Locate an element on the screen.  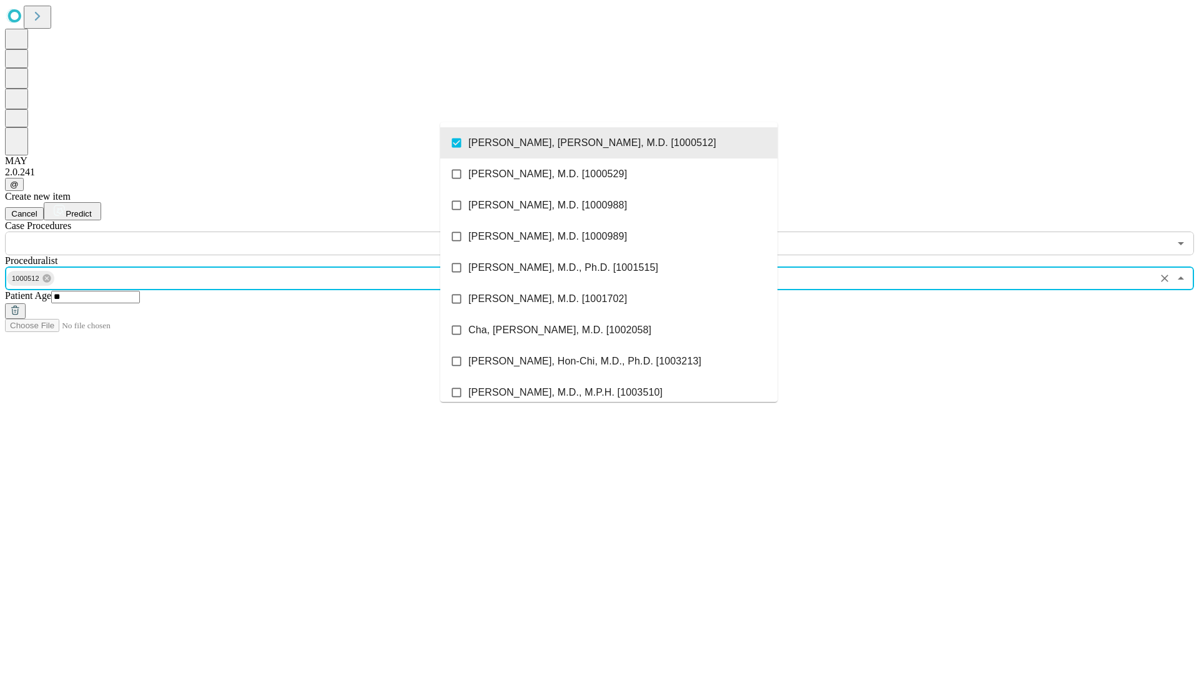
button: Clear is located at coordinates (1164, 278).